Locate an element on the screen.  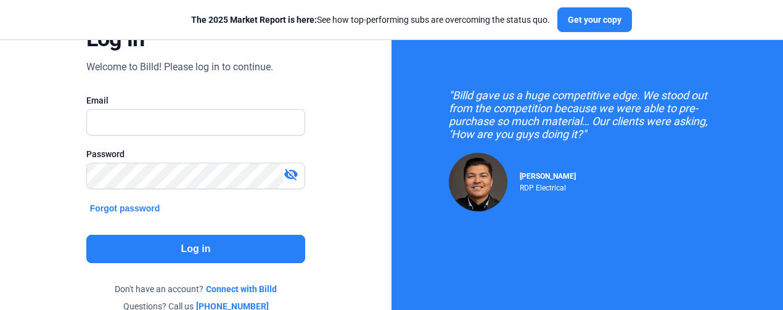
img: Raul Pacheco is located at coordinates (478, 182).